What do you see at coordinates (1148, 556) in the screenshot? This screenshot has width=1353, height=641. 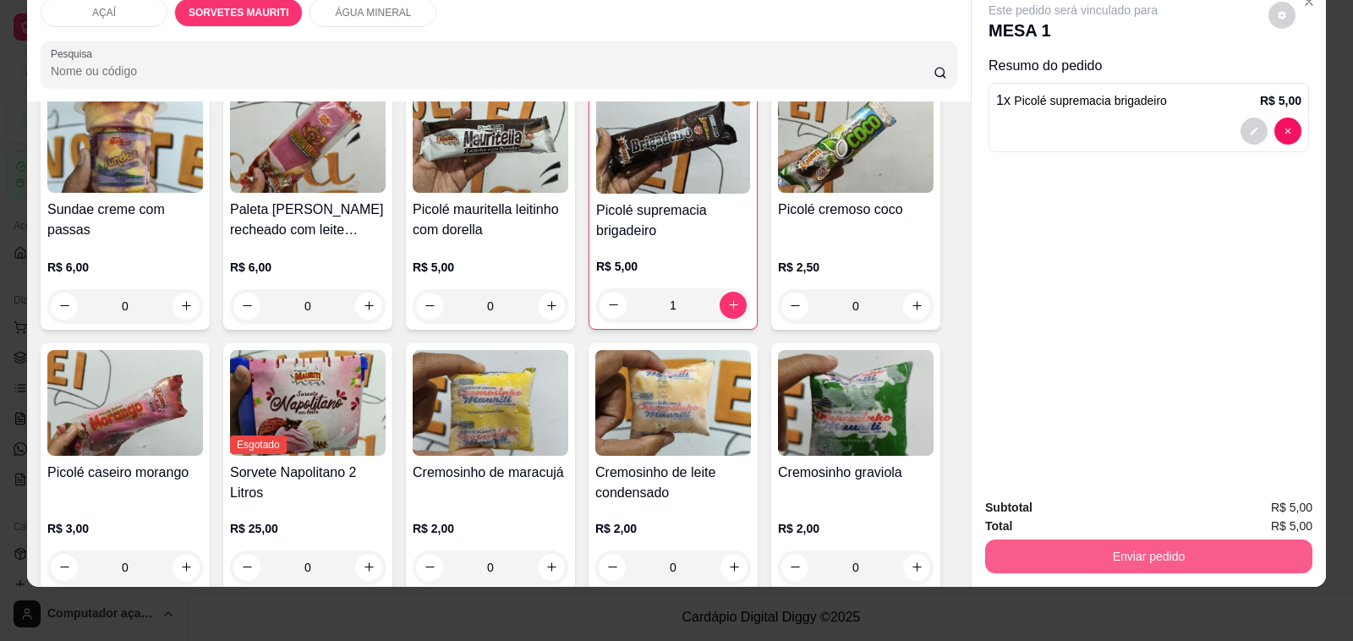 I see `button: Enviar pedido` at bounding box center [1148, 556].